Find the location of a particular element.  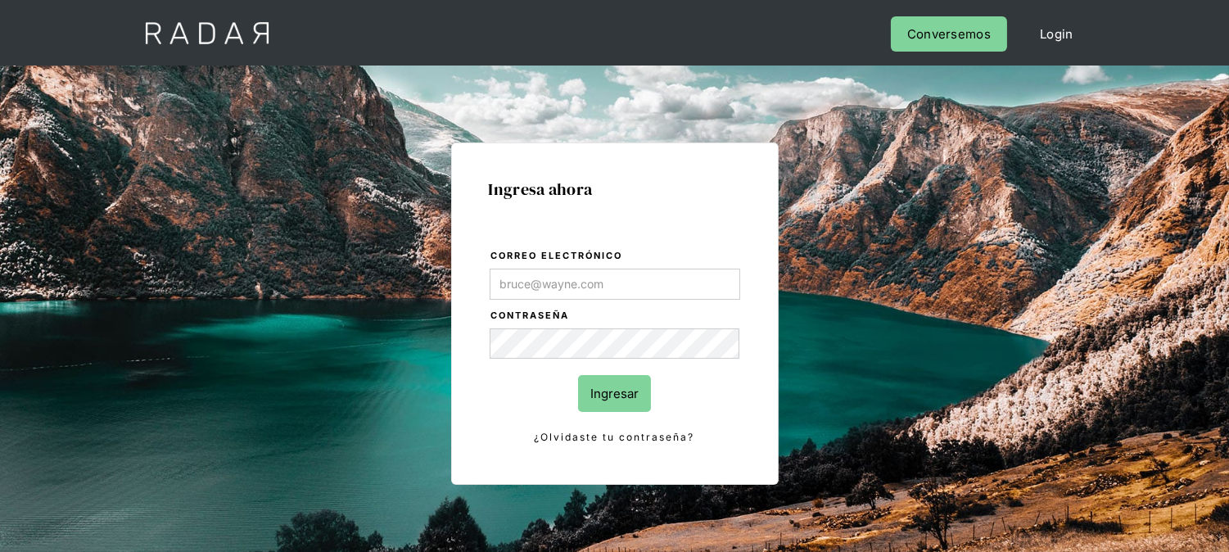

form: Login Form is located at coordinates (615, 347).